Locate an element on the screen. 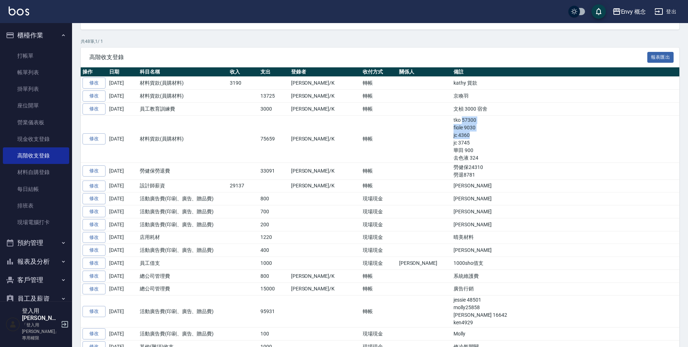  p: 共 48 筆, 1 / 1 is located at coordinates (380, 41).